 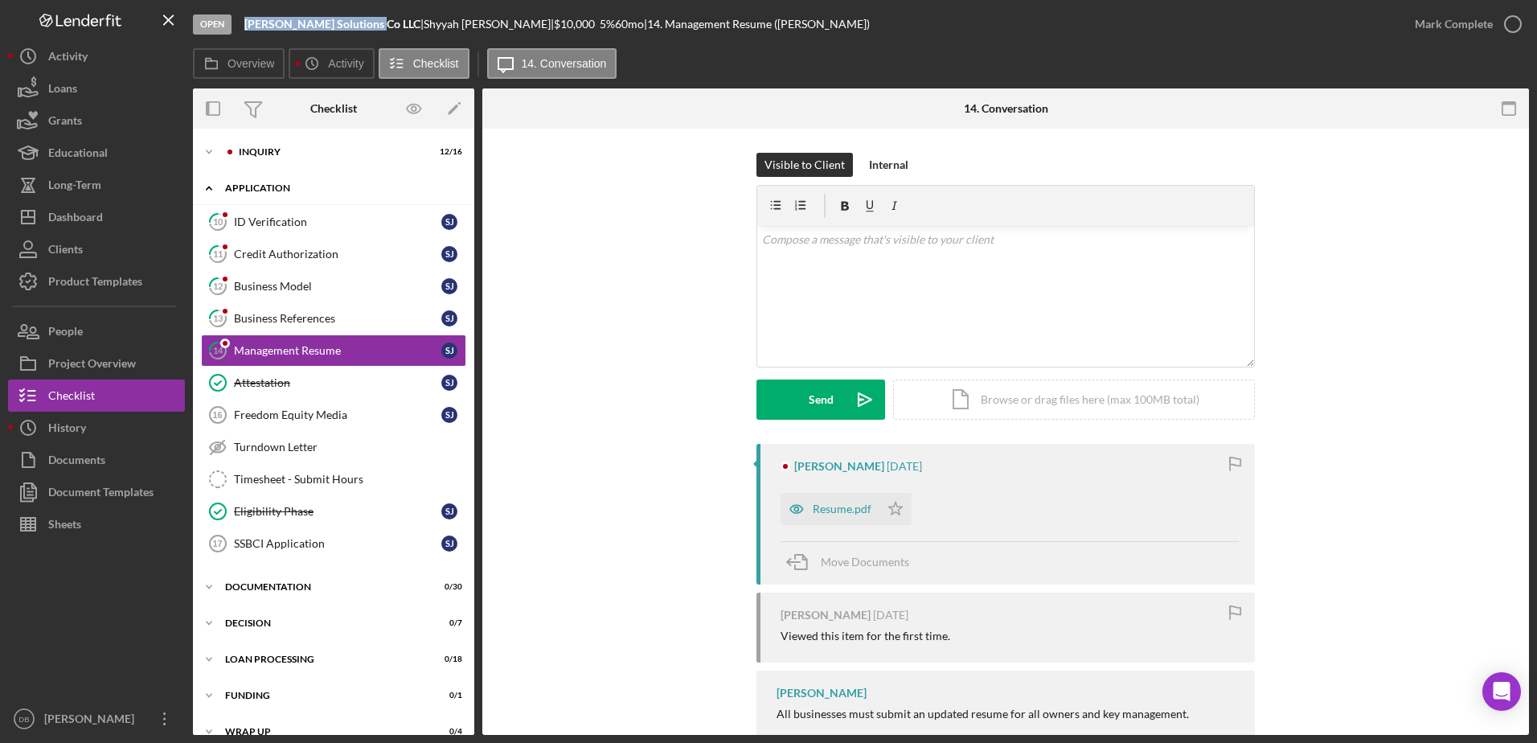 I want to click on div: Inquiry, so click(x=330, y=152).